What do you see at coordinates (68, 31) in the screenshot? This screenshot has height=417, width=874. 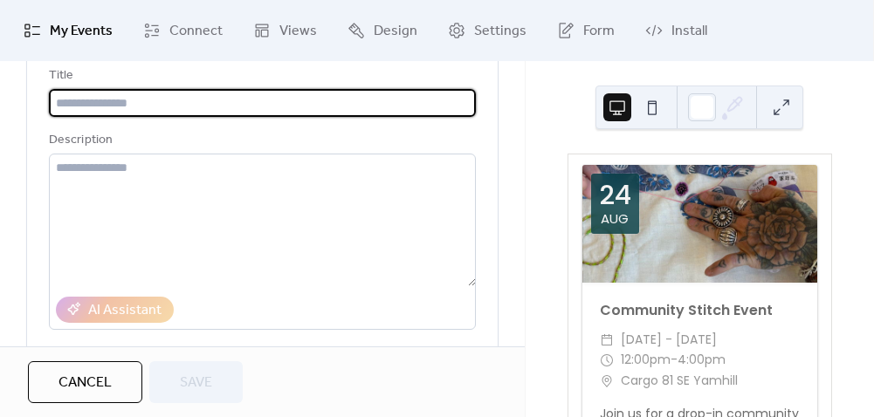 I see `a: My Events` at bounding box center [68, 31].